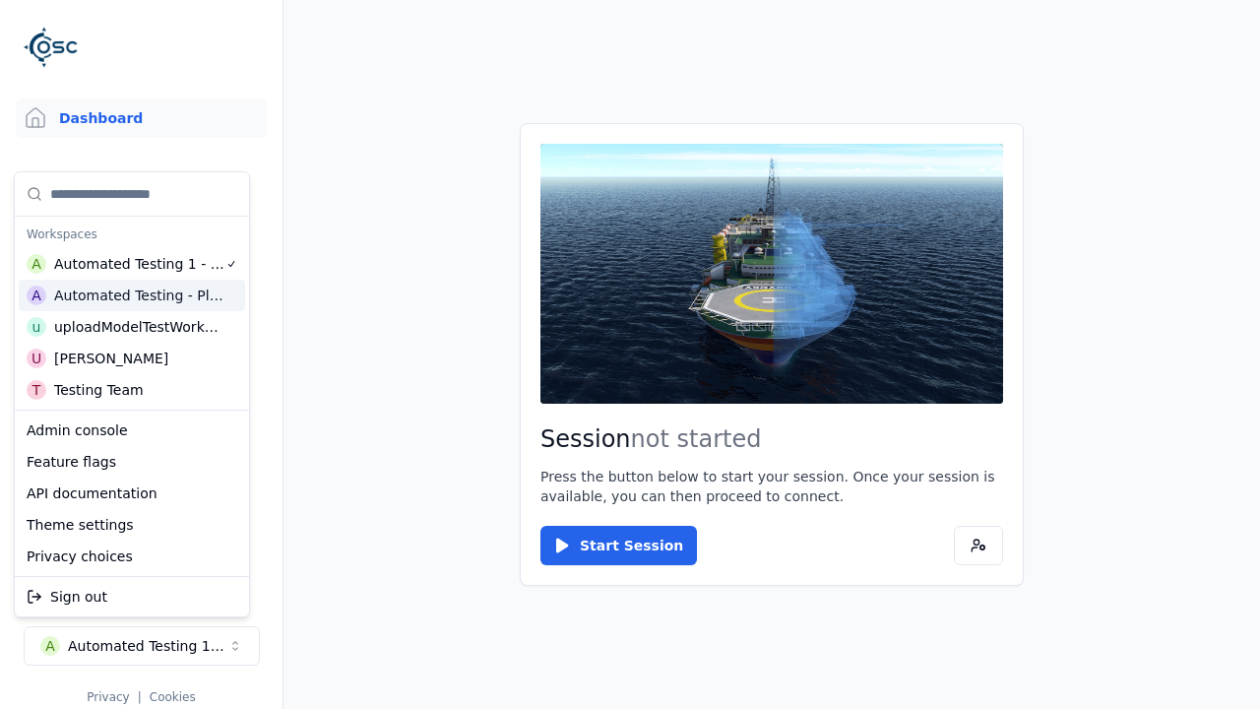 The image size is (1260, 709). I want to click on div: u, so click(36, 327).